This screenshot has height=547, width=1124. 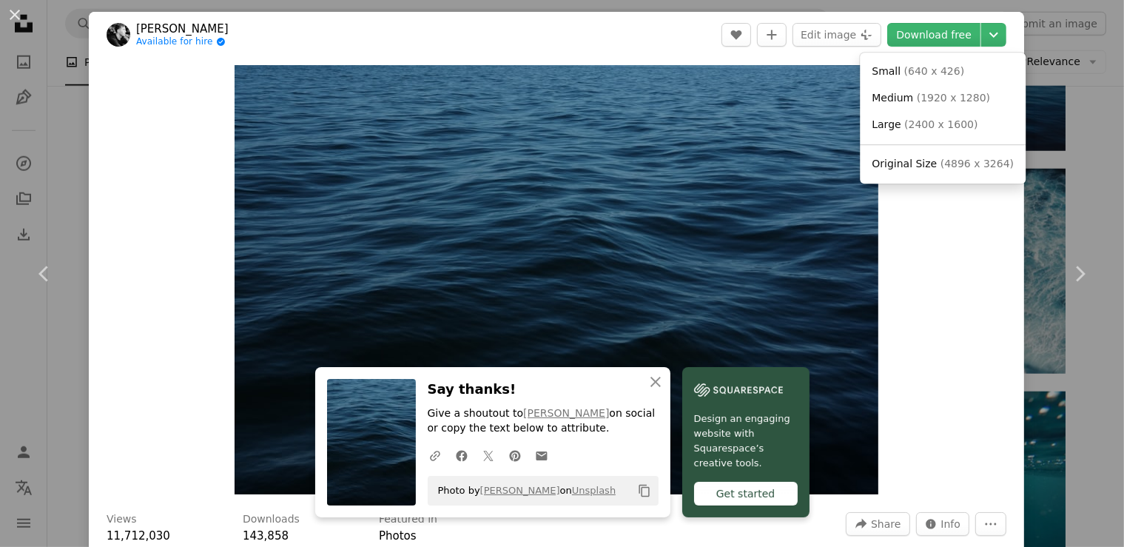 I want to click on span: Large, so click(x=886, y=124).